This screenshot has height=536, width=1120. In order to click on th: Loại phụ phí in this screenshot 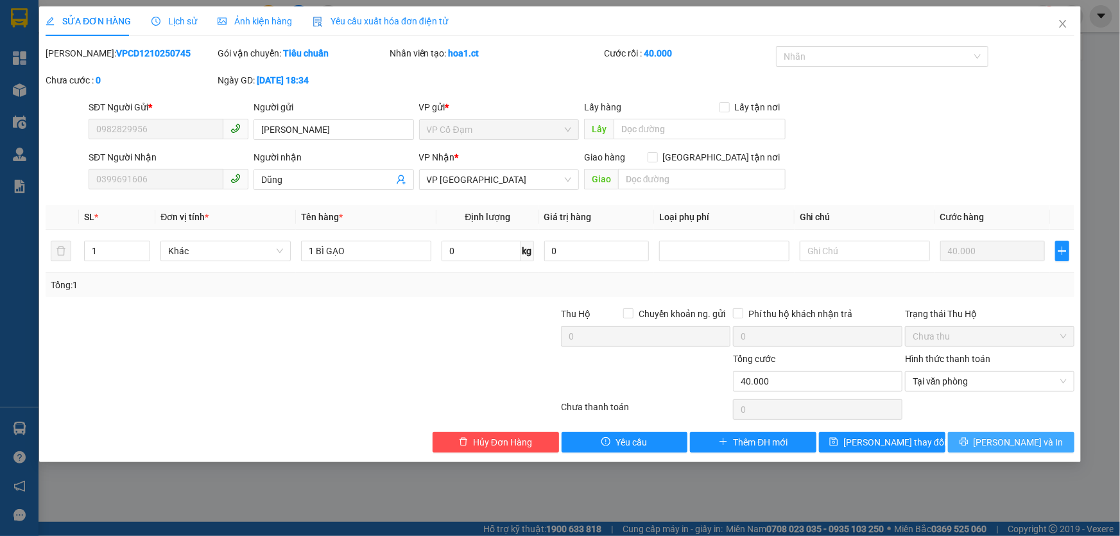, I will do `click(724, 217)`.